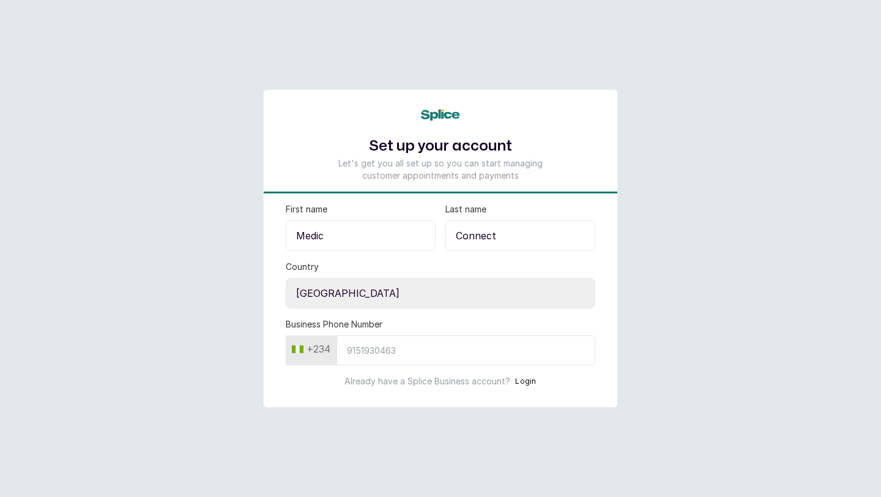  Describe the element at coordinates (306, 209) in the screenshot. I see `label: First name` at that location.